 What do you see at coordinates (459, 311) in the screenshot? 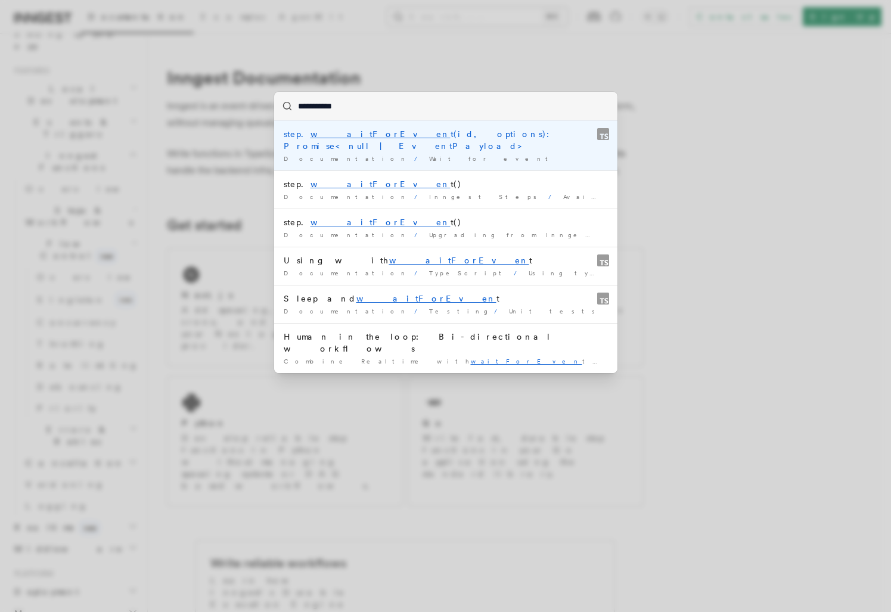
I see `span: Testing` at bounding box center [459, 311].